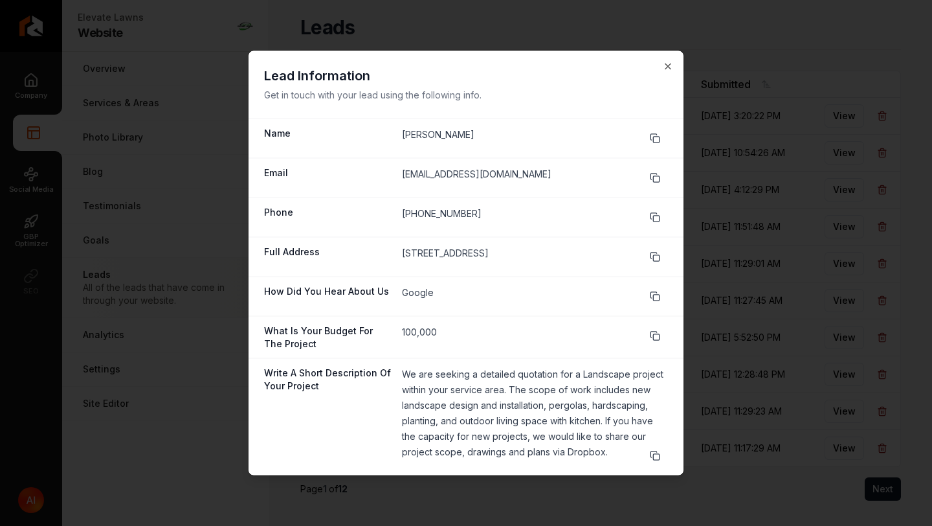  I want to click on dt: Name, so click(328, 139).